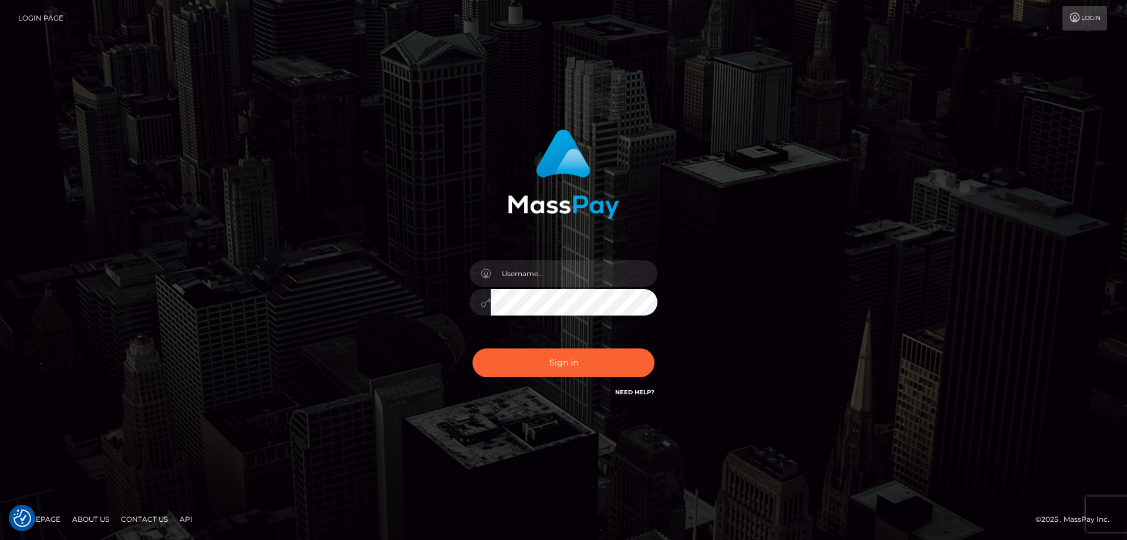 The width and height of the screenshot is (1127, 540). I want to click on img: Revisit consent button, so click(22, 518).